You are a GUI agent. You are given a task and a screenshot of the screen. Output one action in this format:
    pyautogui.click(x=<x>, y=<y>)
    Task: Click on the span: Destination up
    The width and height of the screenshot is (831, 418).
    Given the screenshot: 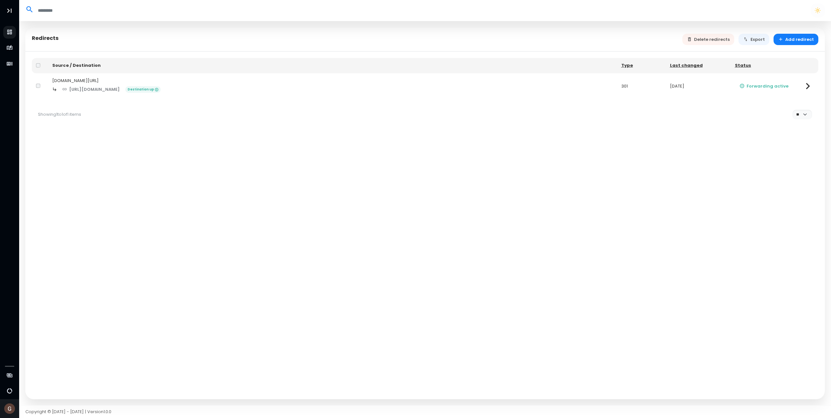 What is the action you would take?
    pyautogui.click(x=143, y=90)
    